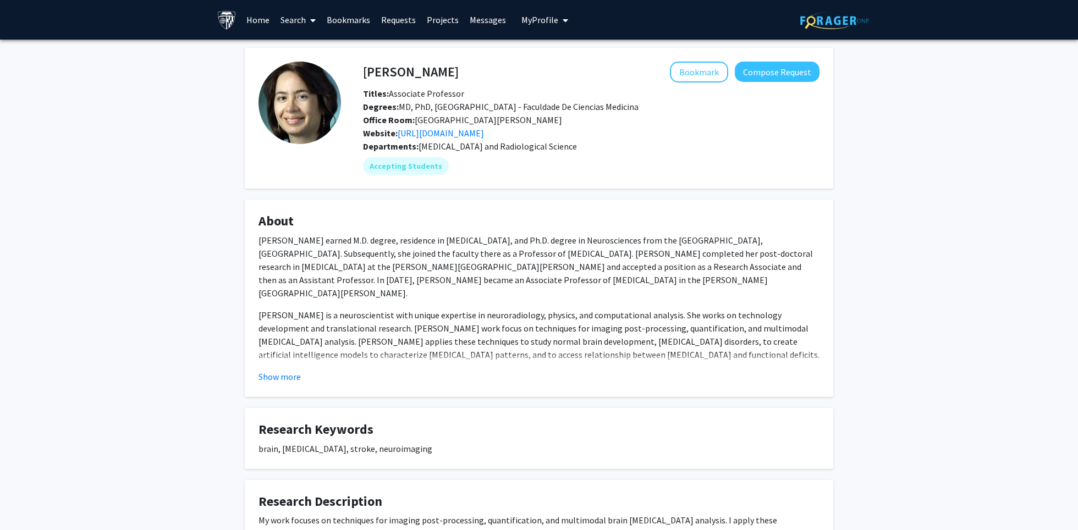 This screenshot has height=530, width=1078. Describe the element at coordinates (348, 20) in the screenshot. I see `a: Bookmarks` at that location.